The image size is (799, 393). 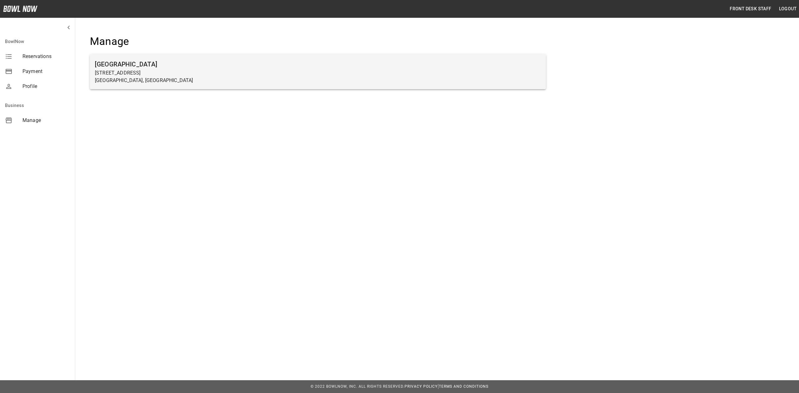 What do you see at coordinates (318, 42) in the screenshot?
I see `h4: Manage` at bounding box center [318, 42].